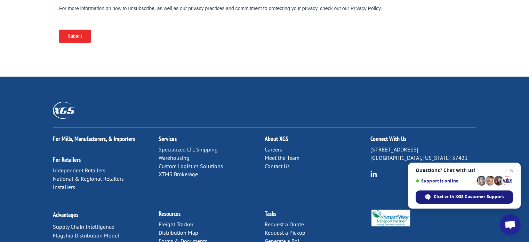 The width and height of the screenshot is (529, 242). What do you see at coordinates (79, 170) in the screenshot?
I see `a: Independent Retailers` at bounding box center [79, 170].